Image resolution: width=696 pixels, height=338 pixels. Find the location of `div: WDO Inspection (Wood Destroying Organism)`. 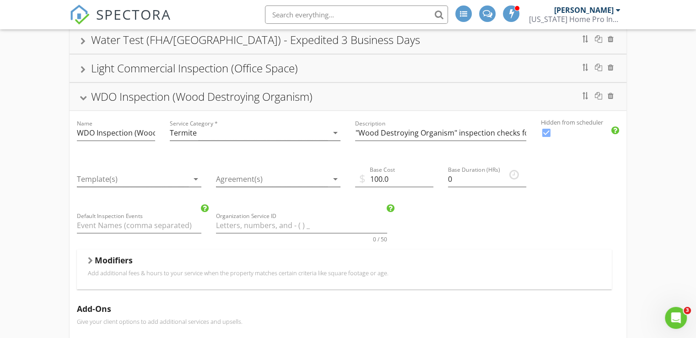

div: WDO Inspection (Wood Destroying Organism) is located at coordinates (202, 96).